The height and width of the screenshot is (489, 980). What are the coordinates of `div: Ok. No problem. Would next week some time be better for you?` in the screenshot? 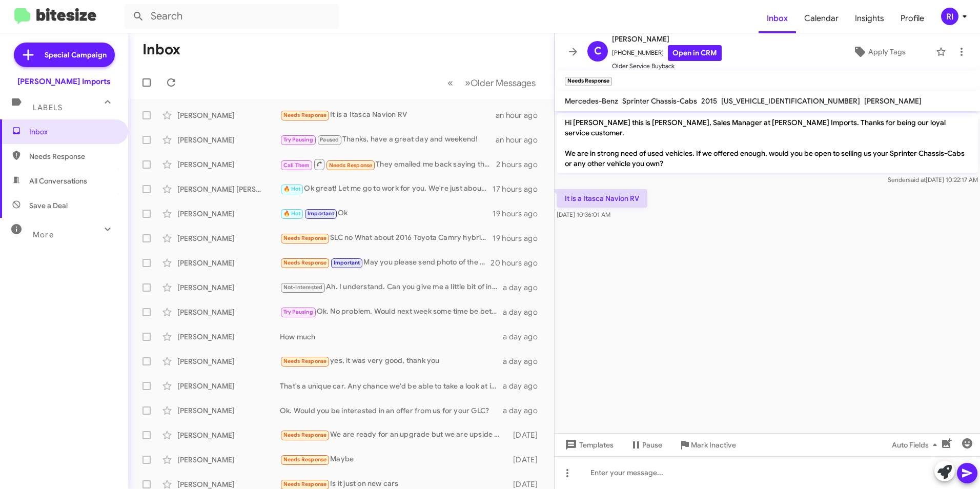 It's located at (391, 312).